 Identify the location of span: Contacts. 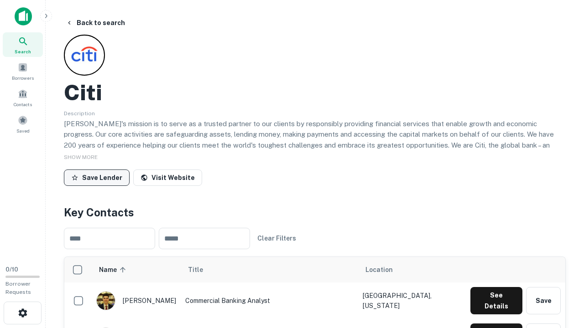
(23, 104).